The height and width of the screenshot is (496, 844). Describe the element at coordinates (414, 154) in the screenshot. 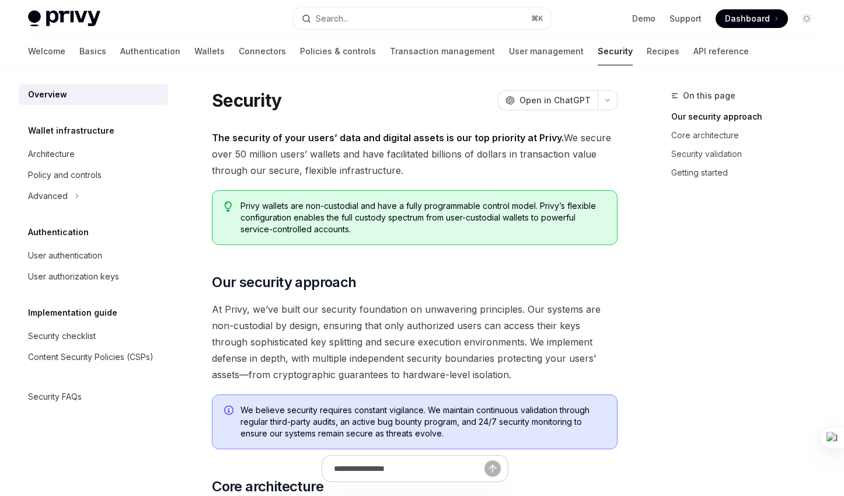

I see `span: We secure over 50 million users’ wallets and have facilitated billions of dollars in transaction ...` at that location.